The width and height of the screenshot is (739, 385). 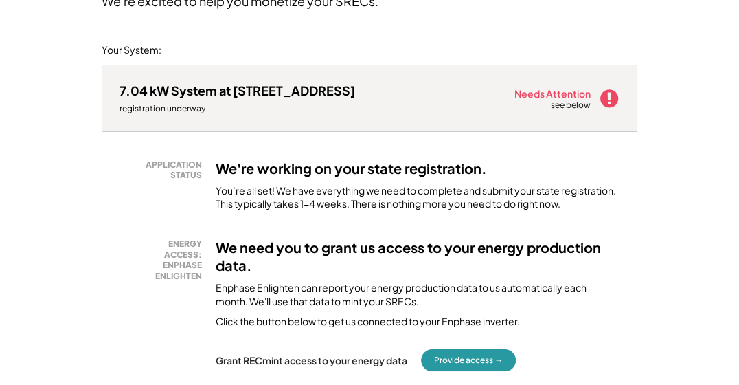 I want to click on h3: We're working on your state registration., so click(x=351, y=168).